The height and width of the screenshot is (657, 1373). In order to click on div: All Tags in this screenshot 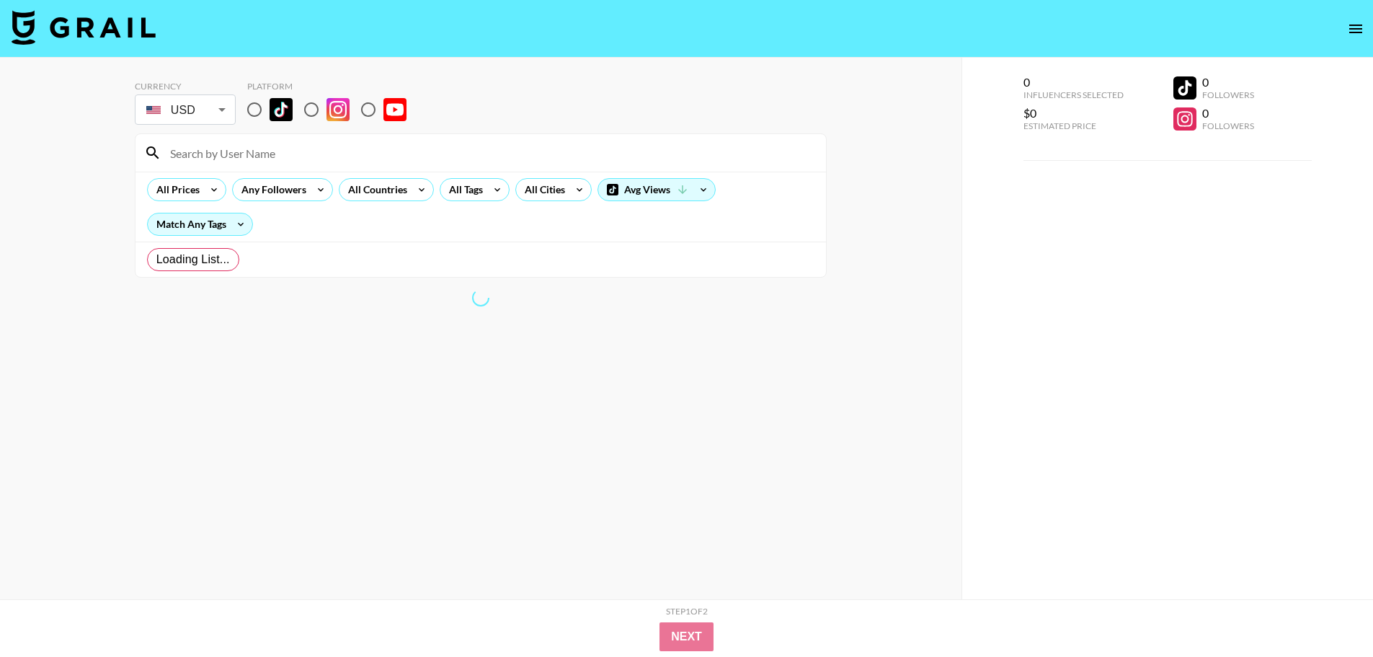, I will do `click(463, 190)`.